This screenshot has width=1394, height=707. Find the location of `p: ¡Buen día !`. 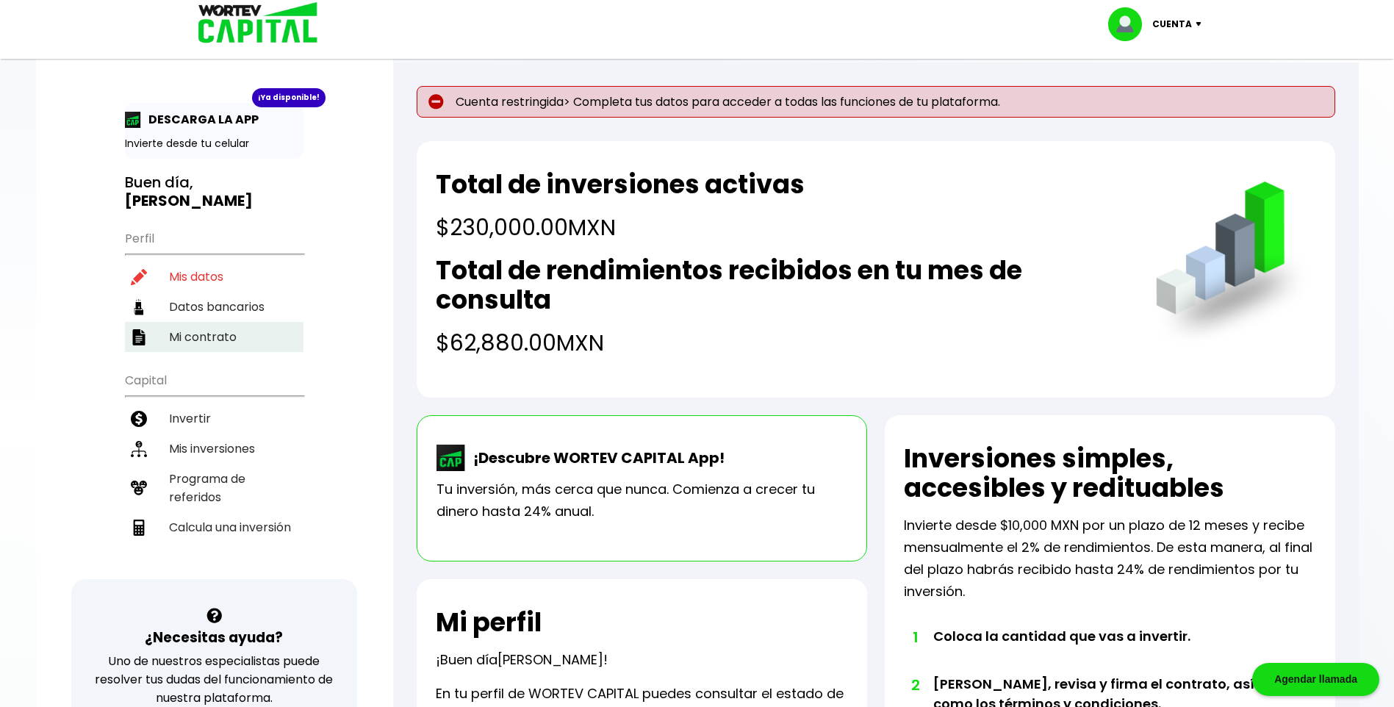

p: ¡Buen día ! is located at coordinates (522, 660).